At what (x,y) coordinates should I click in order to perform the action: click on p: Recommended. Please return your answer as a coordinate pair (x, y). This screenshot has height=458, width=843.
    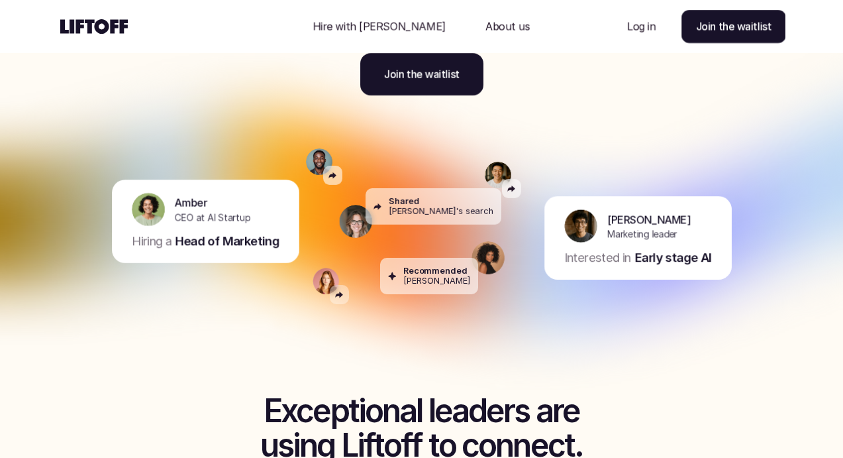
    Looking at the image, I should click on (435, 270).